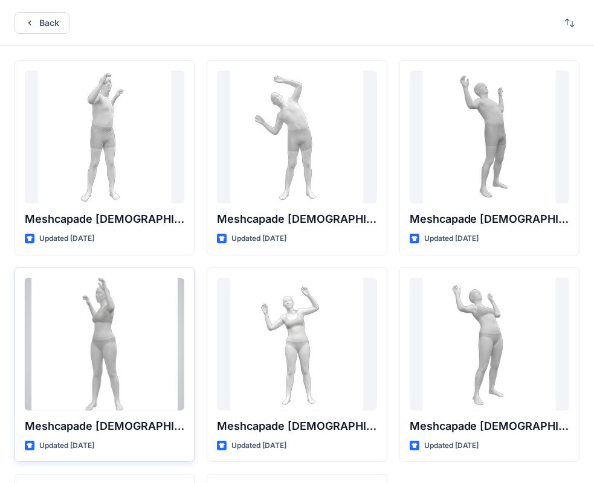 This screenshot has width=594, height=483. I want to click on a: Meshcapade Female Stretch Side To Side Animation, so click(104, 344).